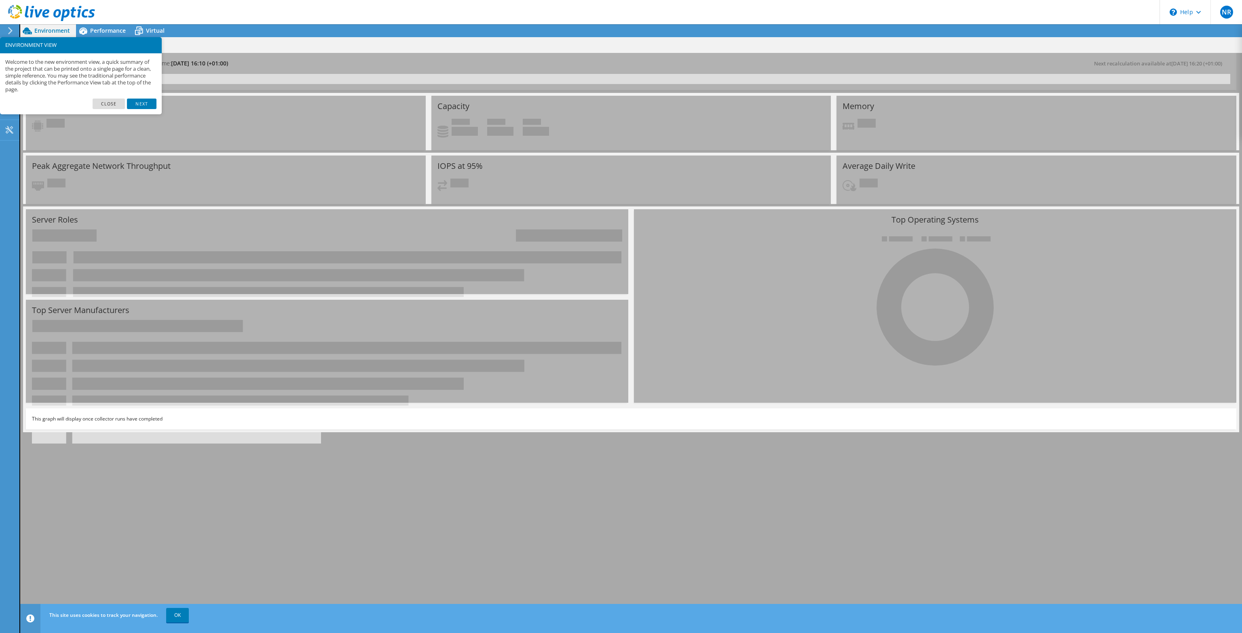  What do you see at coordinates (141, 104) in the screenshot?
I see `a: Next` at bounding box center [141, 104].